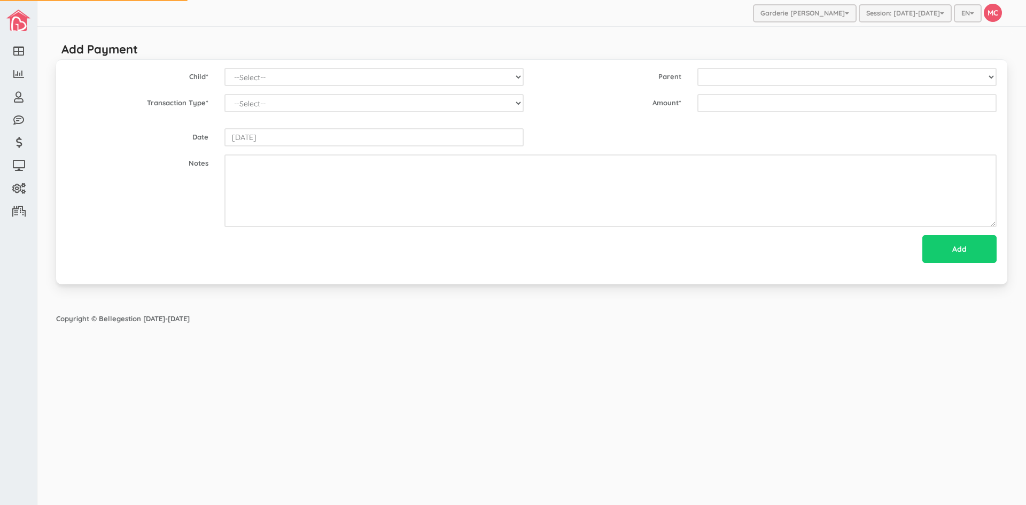  Describe the element at coordinates (137, 75) in the screenshot. I see `label: Child` at that location.